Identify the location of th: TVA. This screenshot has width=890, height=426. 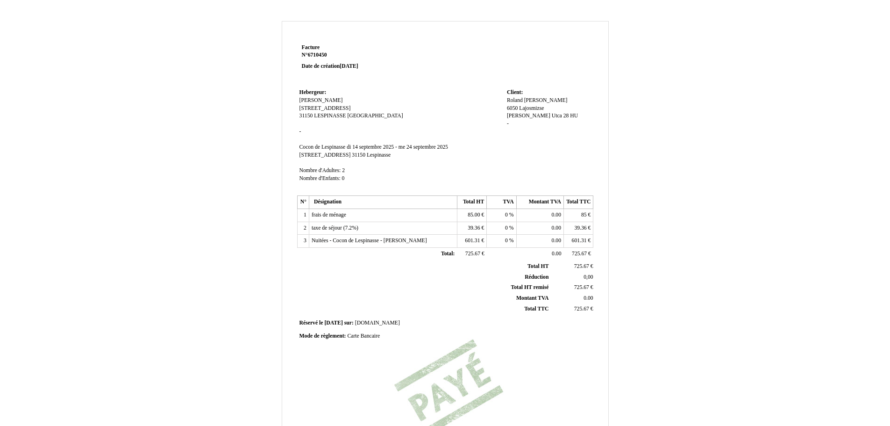
(501, 202).